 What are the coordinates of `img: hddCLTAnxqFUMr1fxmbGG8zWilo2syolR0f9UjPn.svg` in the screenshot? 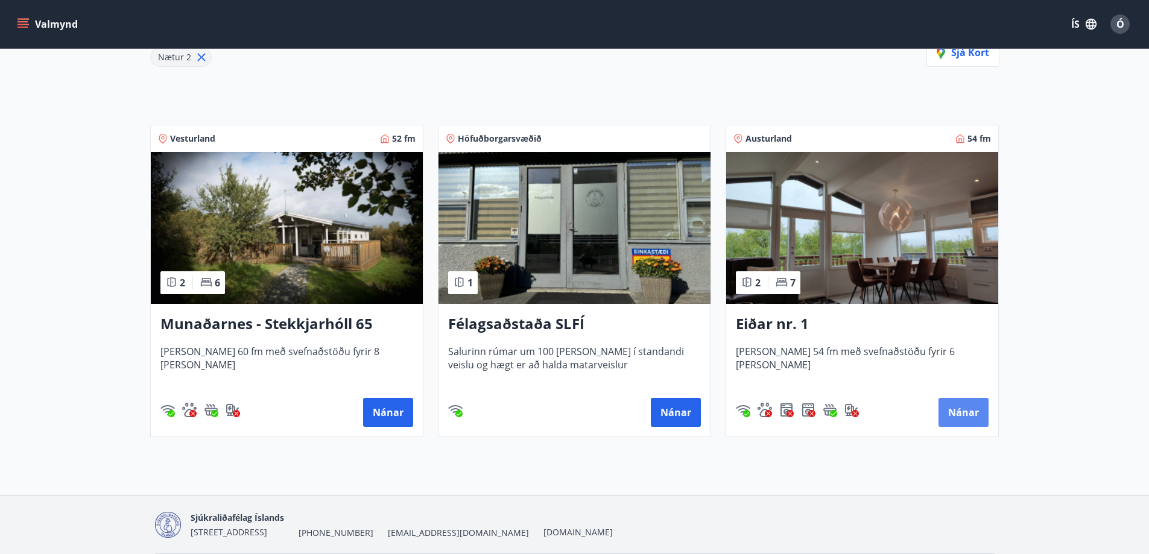 It's located at (808, 410).